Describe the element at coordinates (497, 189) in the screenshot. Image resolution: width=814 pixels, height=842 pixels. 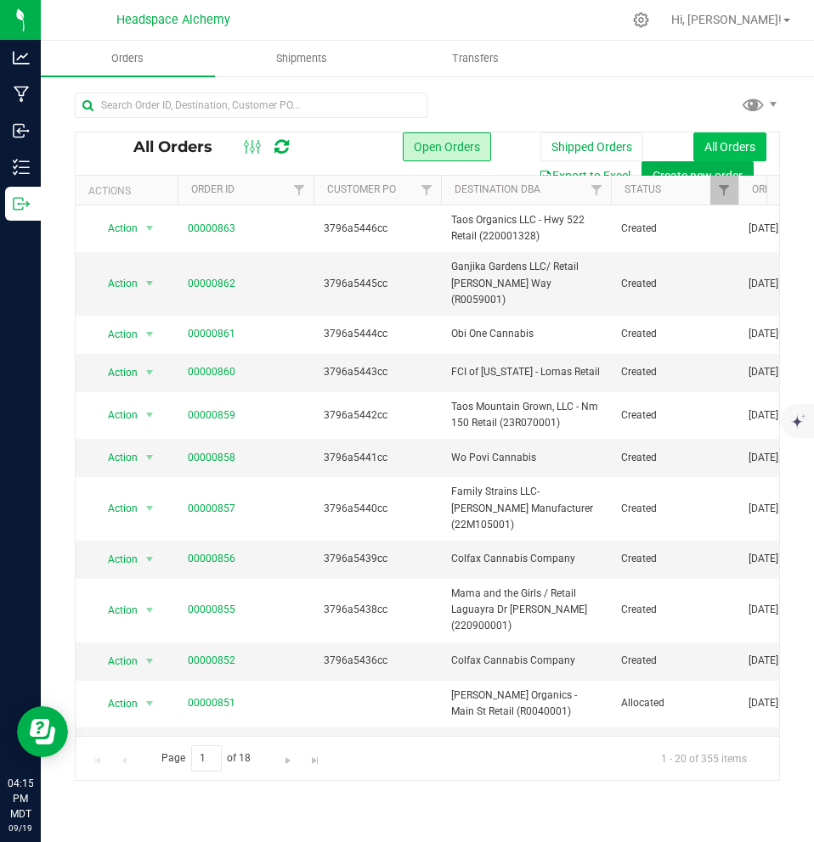
I see `a: Destination DBA` at that location.